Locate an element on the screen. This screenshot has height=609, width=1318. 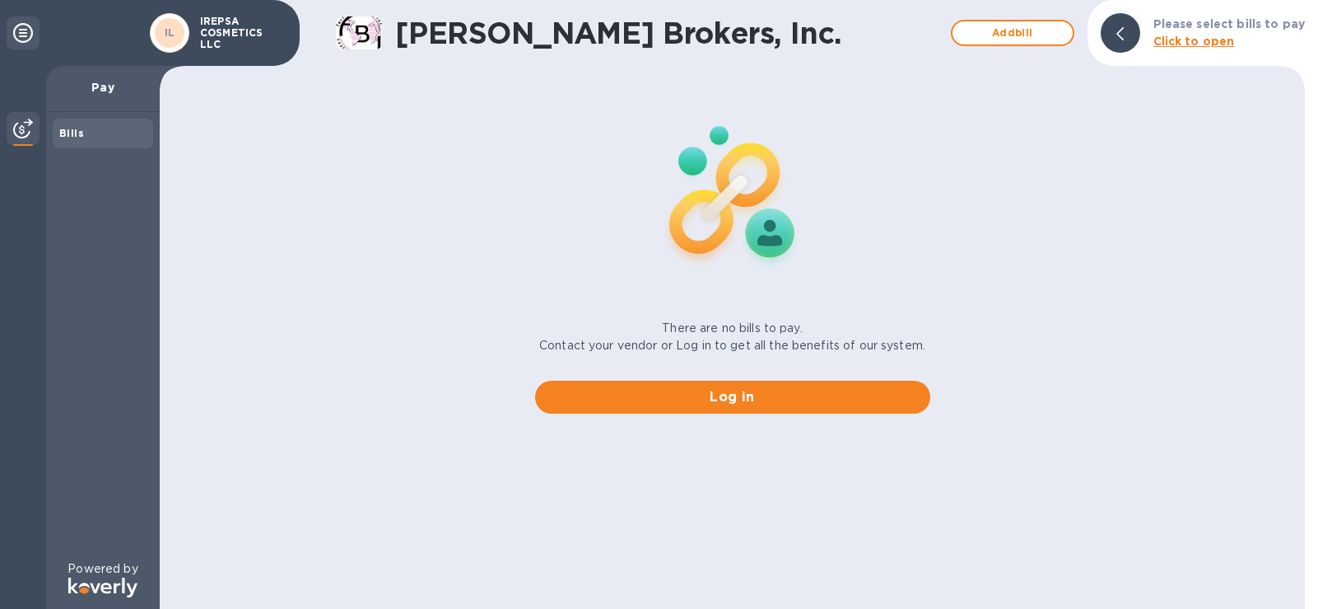
p: Pay is located at coordinates (103, 87).